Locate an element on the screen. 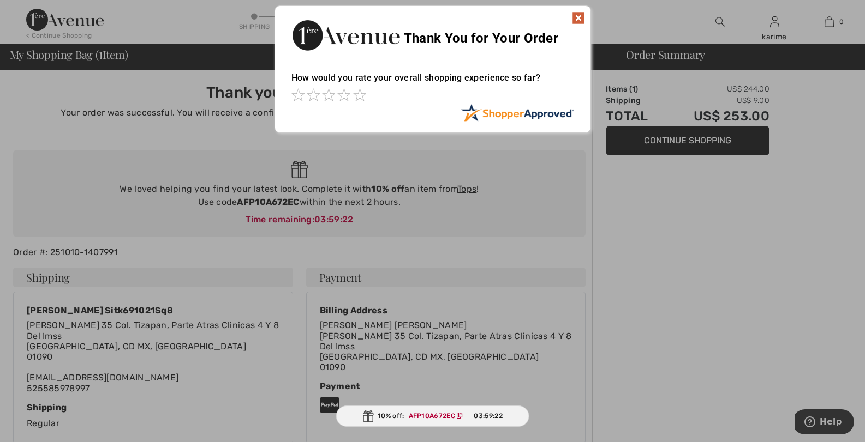 This screenshot has width=865, height=442. img: Gift.svg is located at coordinates (368, 416).